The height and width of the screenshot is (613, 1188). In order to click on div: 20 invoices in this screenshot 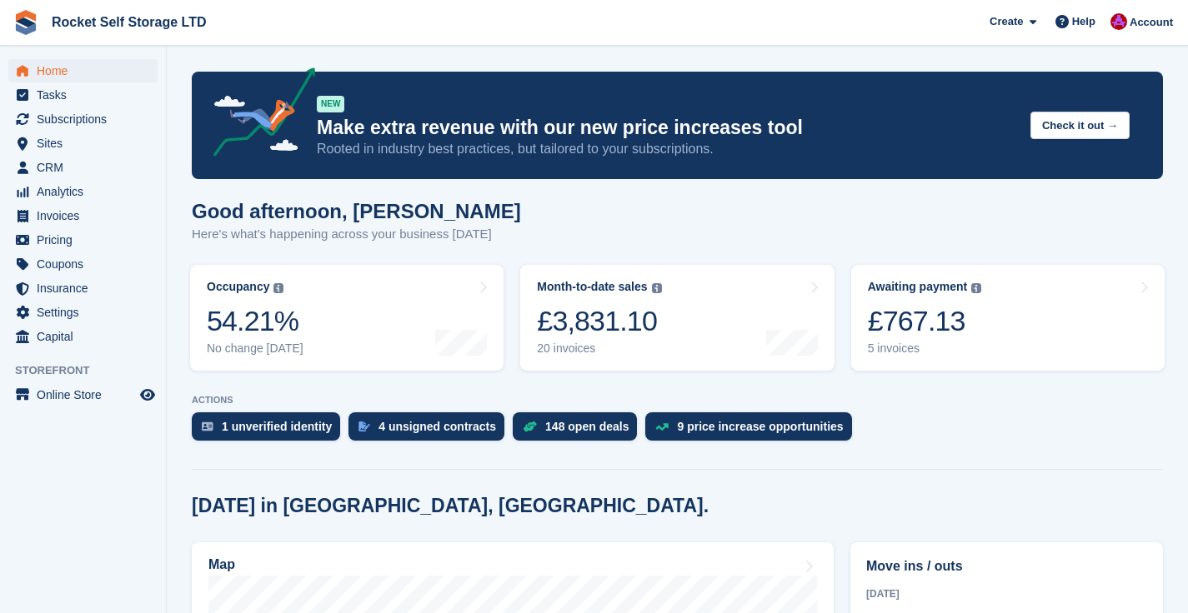, I will do `click(598, 348)`.